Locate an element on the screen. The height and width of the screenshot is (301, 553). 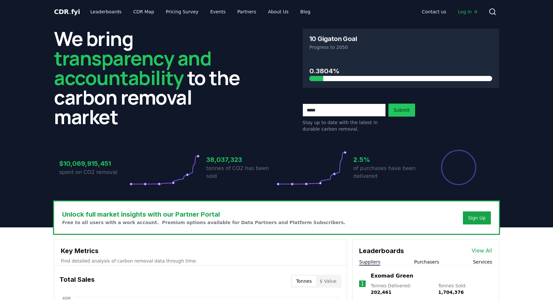
span: Log in is located at coordinates (468, 12).